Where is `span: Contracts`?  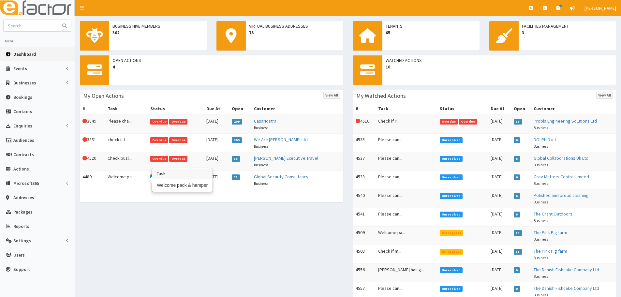 span: Contracts is located at coordinates (23, 155).